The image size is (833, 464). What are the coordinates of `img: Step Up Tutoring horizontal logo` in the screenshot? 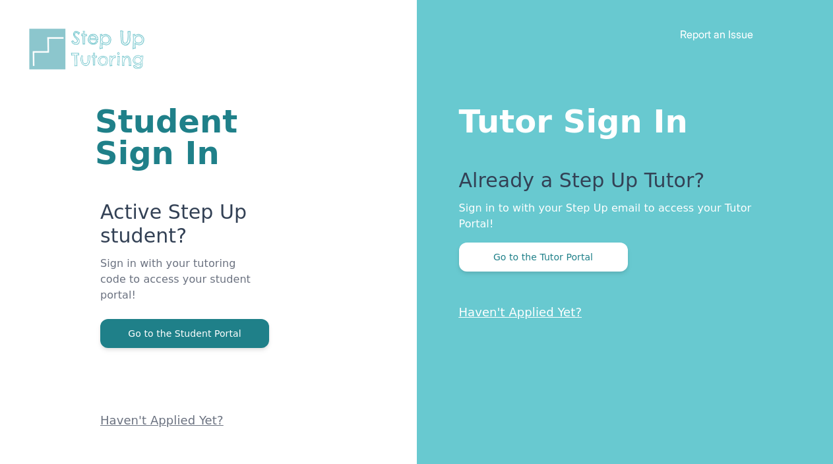 It's located at (90, 49).